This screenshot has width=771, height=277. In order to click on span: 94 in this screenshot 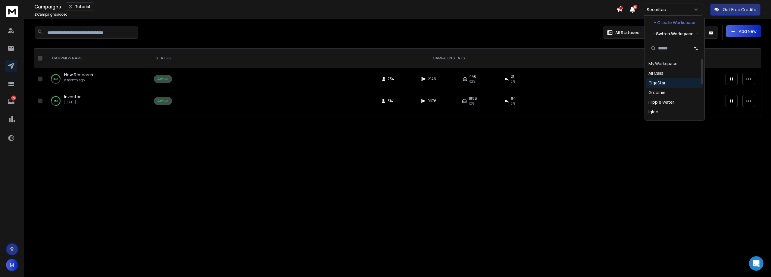, I will do `click(513, 98)`.